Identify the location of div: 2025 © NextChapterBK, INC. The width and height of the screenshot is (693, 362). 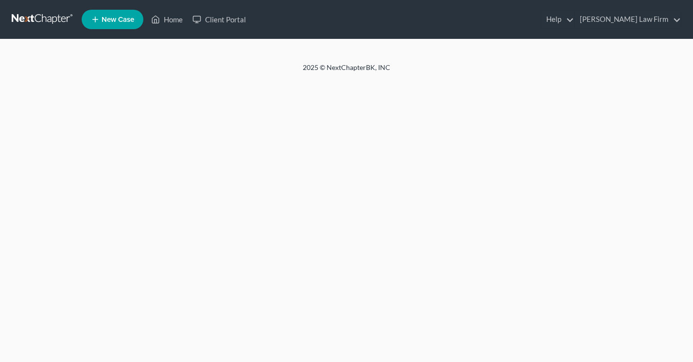
(346, 71).